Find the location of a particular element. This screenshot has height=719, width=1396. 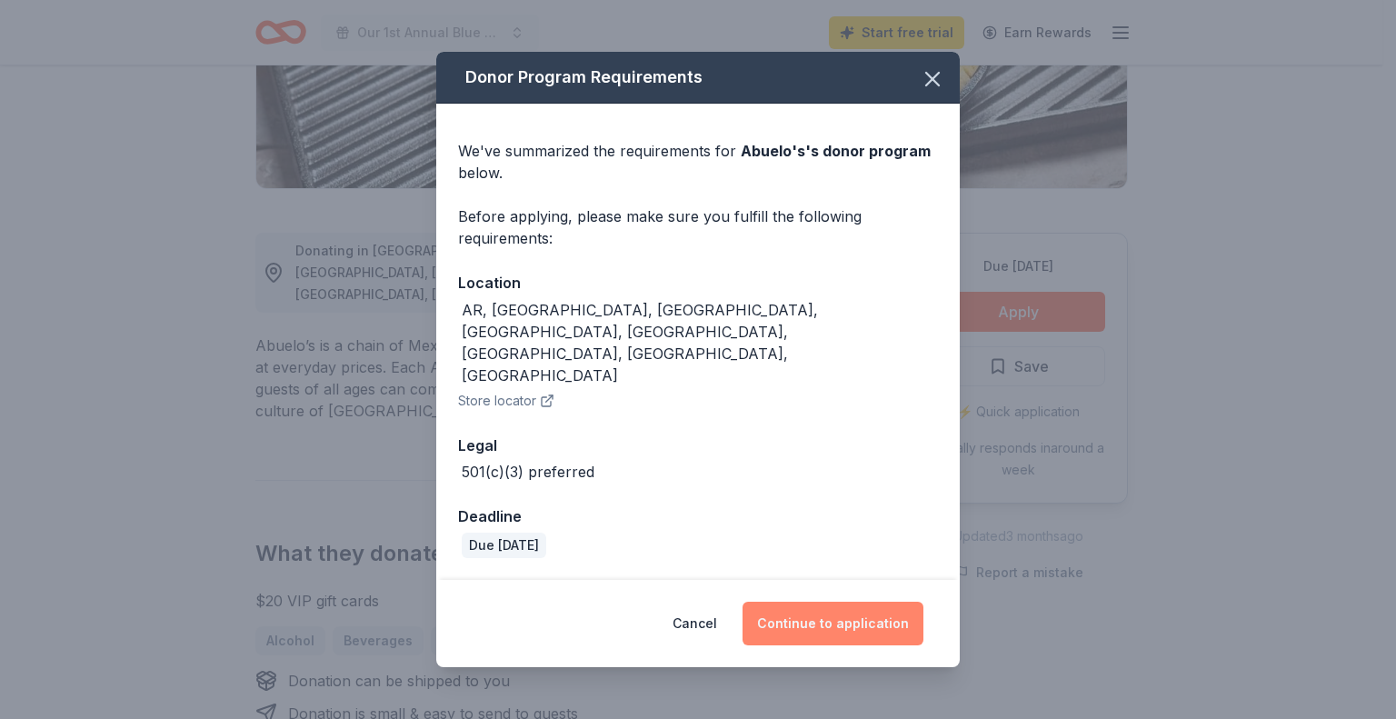

div: Location is located at coordinates (698, 283).